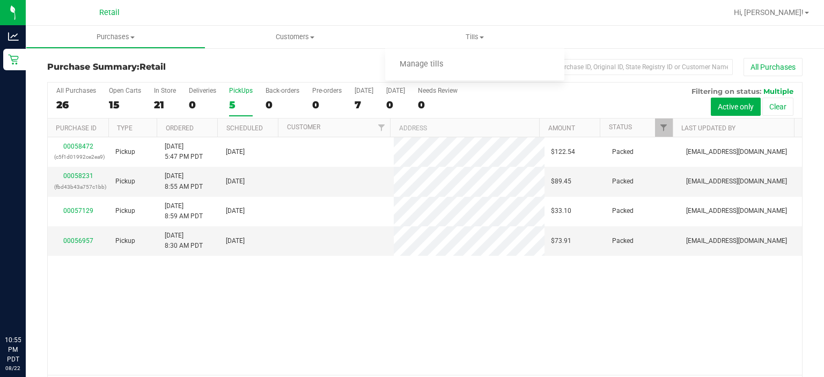  Describe the element at coordinates (76, 128) in the screenshot. I see `a: Purchase ID` at that location.